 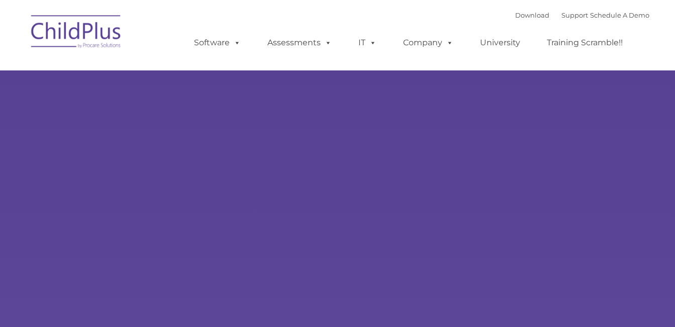 I want to click on a: University, so click(x=500, y=43).